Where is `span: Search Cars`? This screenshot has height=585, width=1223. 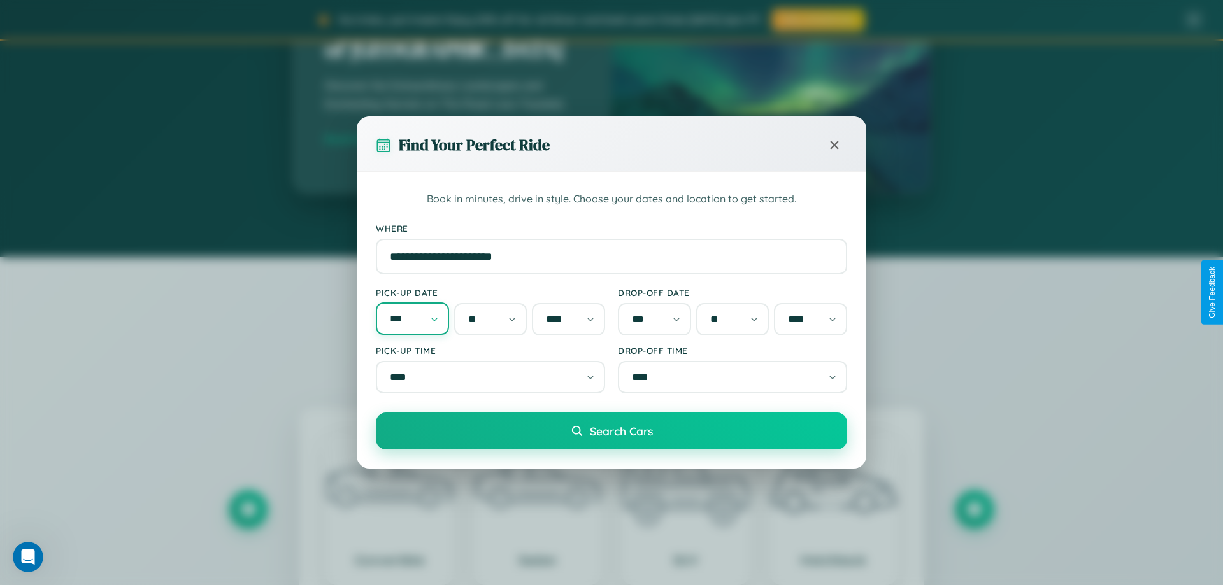
span: Search Cars is located at coordinates (621, 431).